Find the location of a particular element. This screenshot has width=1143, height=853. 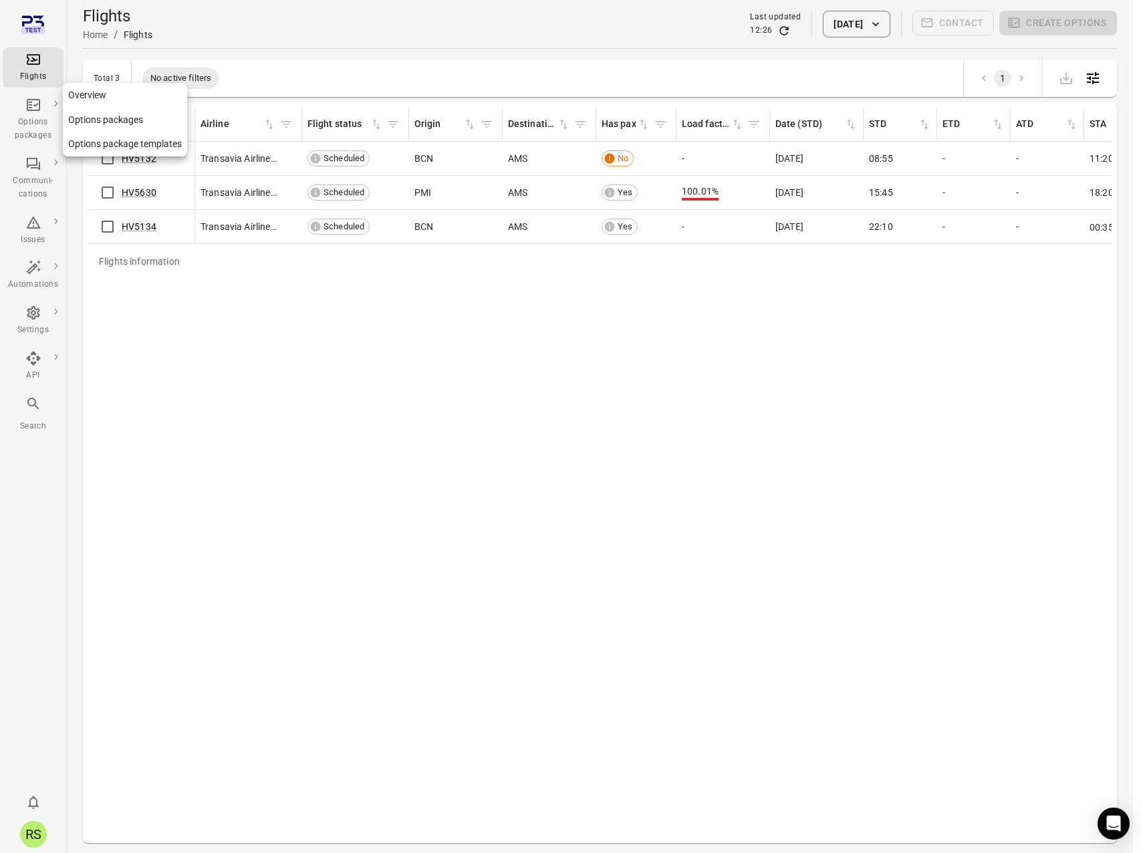

button: Filter by has pax is located at coordinates (660, 124).